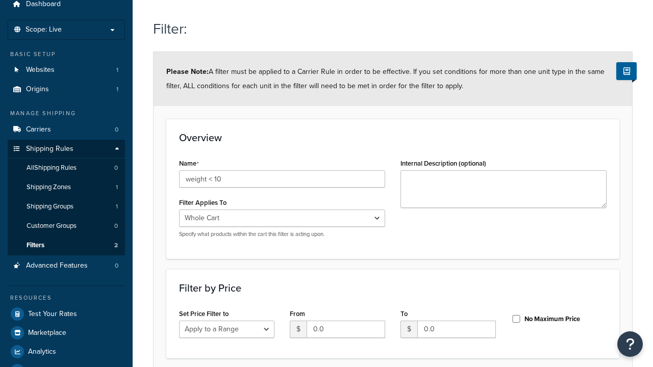 The image size is (653, 367). Describe the element at coordinates (204, 314) in the screenshot. I see `label: Set Price Filter to` at that location.